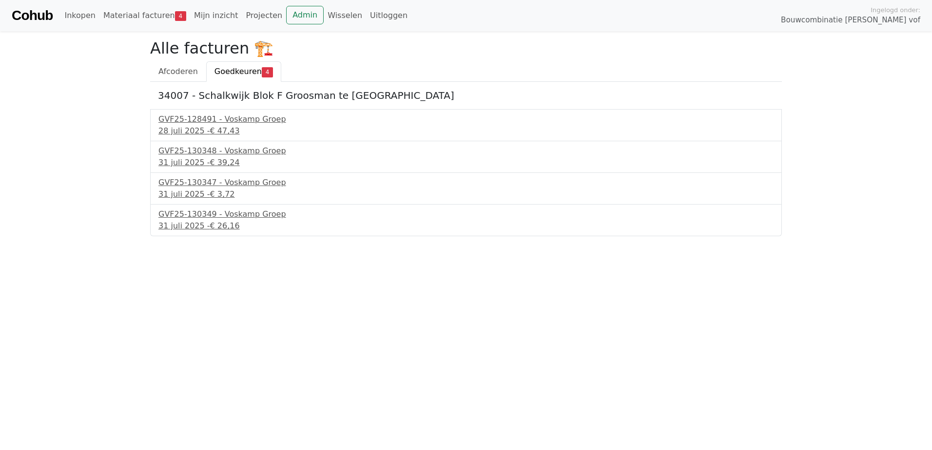 The width and height of the screenshot is (932, 450). I want to click on a: GVF25-128491 - Voskamp Groep28 juli 2025 -€ 47,43, so click(466, 125).